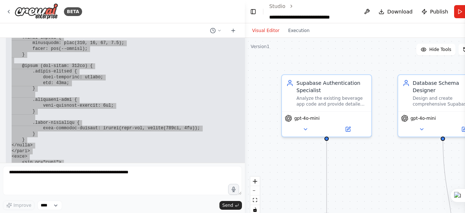 The width and height of the screenshot is (465, 213). I want to click on button: Open in side panel, so click(348, 129).